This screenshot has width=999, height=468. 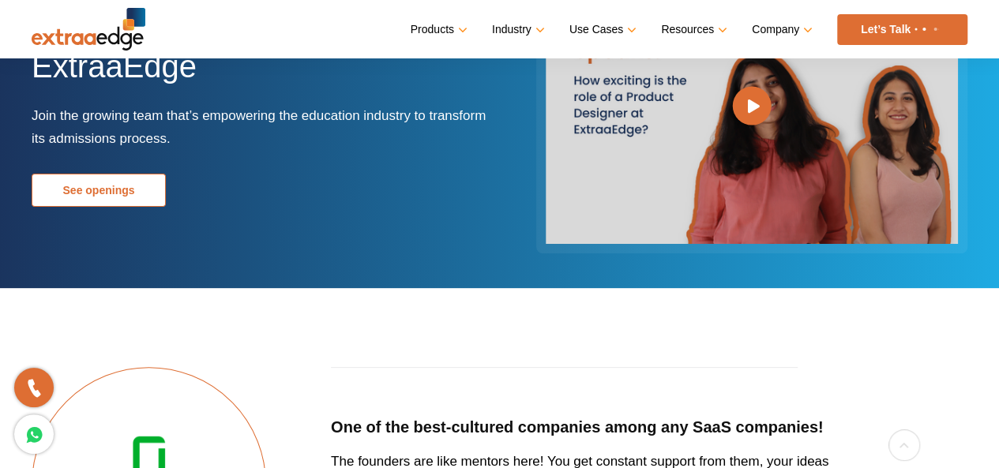 What do you see at coordinates (516, 29) in the screenshot?
I see `a: Industry` at bounding box center [516, 29].